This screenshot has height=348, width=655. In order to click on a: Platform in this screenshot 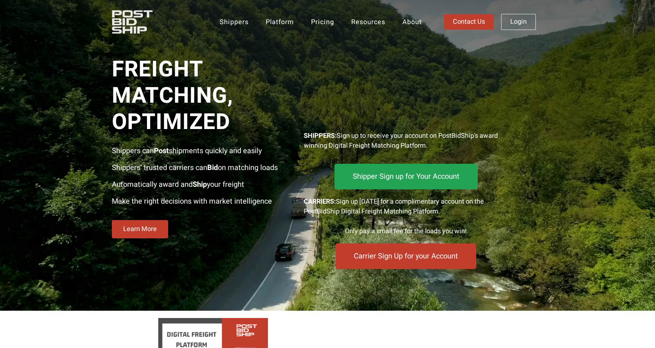, I will do `click(279, 22)`.